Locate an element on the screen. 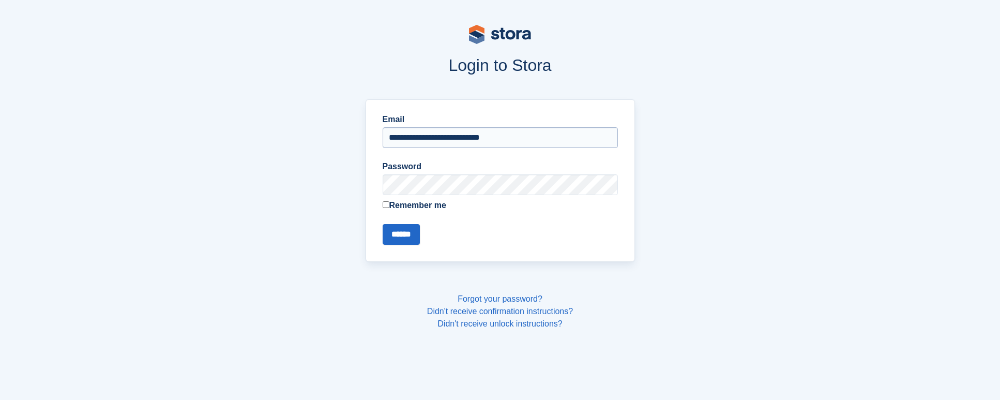 This screenshot has width=1000, height=400. a: Didn't receive unlock instructions? is located at coordinates (500, 323).